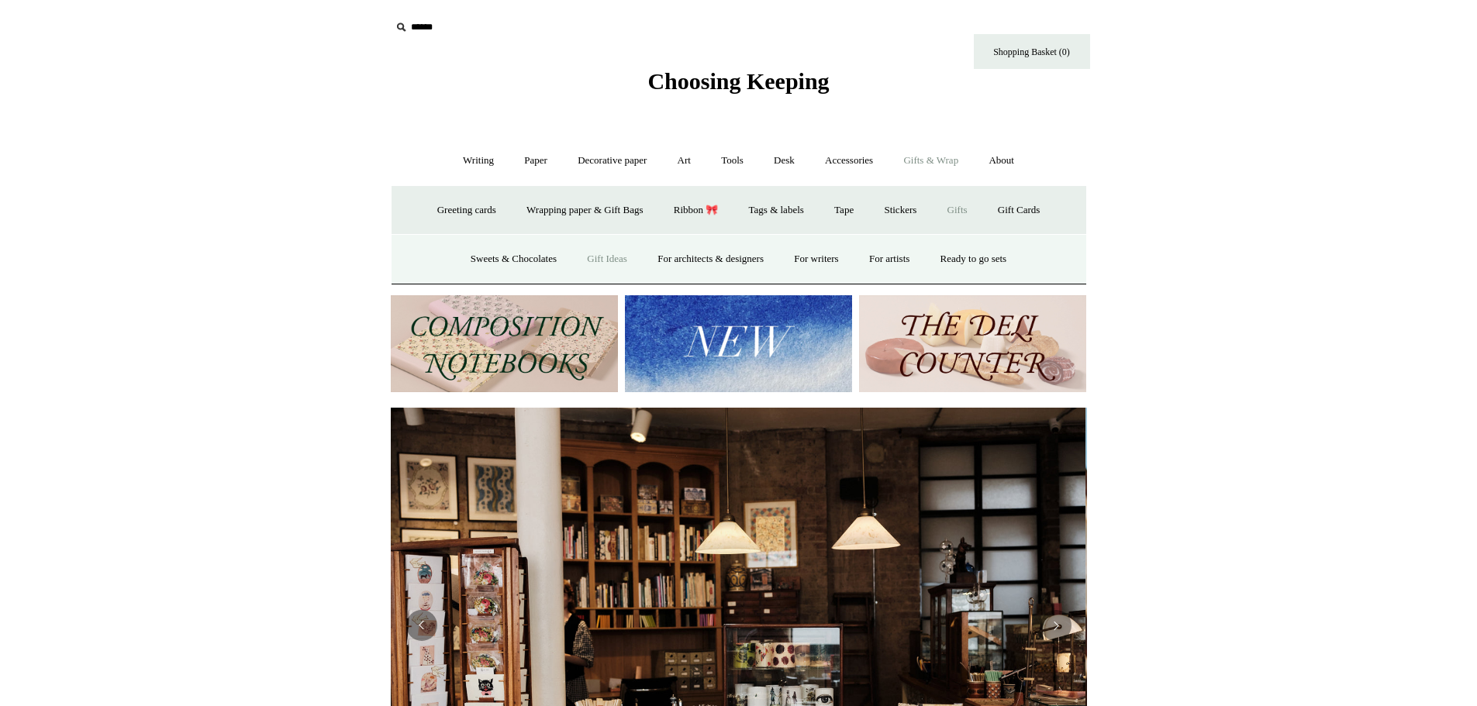  Describe the element at coordinates (784, 160) in the screenshot. I see `a: Desk` at that location.